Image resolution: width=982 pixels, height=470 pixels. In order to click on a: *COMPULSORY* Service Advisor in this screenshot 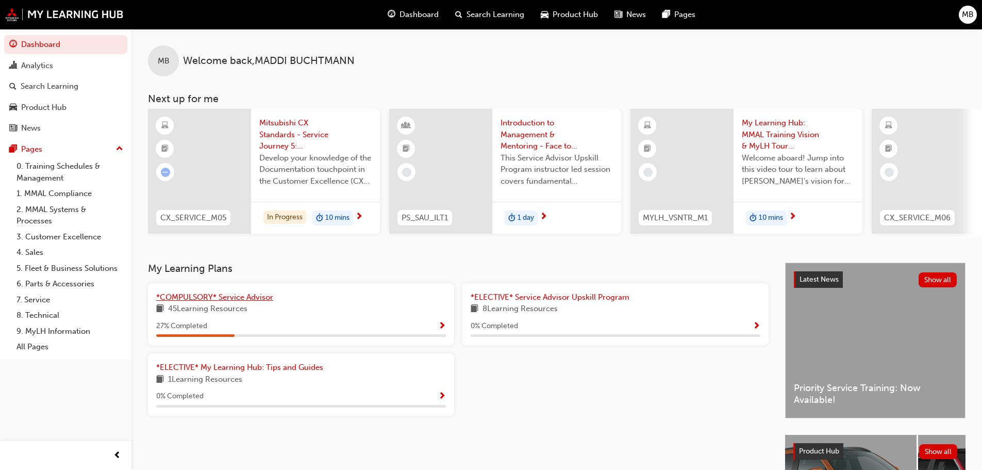, I will do `click(301, 297)`.